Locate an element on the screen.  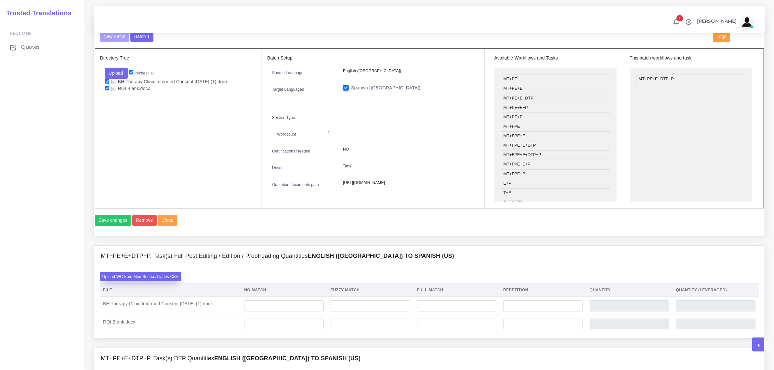
button: Upload is located at coordinates (116, 73).